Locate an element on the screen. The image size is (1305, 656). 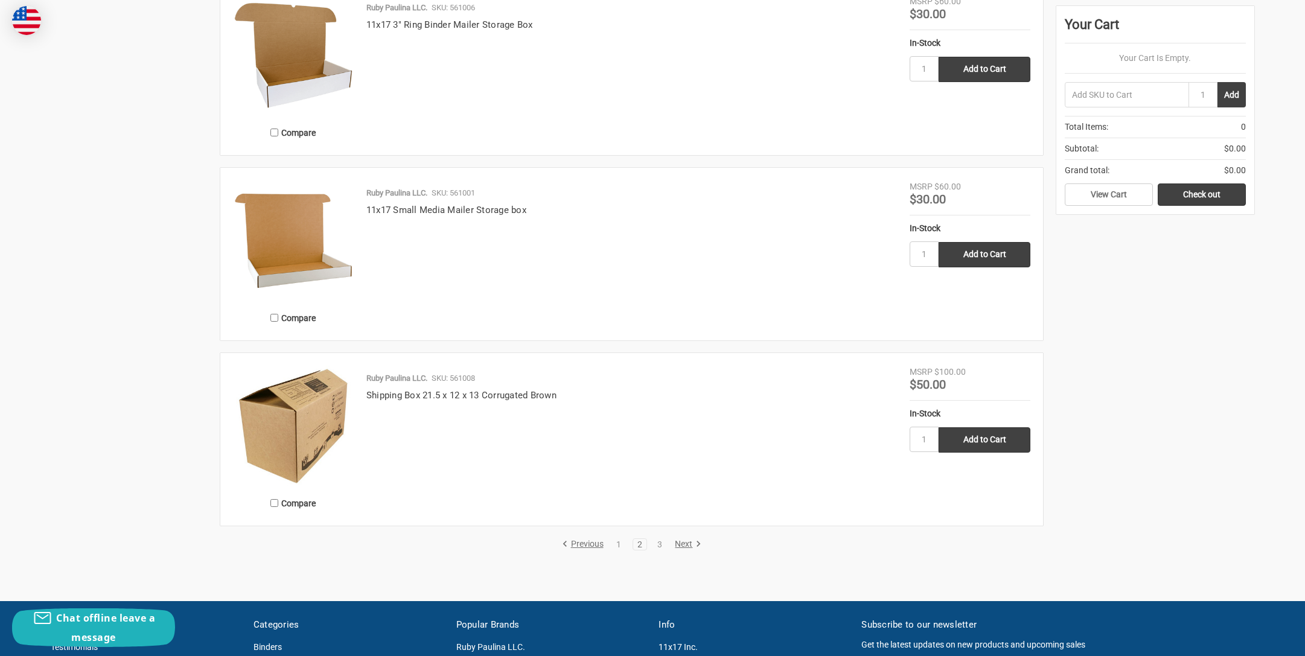
a: 2 is located at coordinates (640, 545).